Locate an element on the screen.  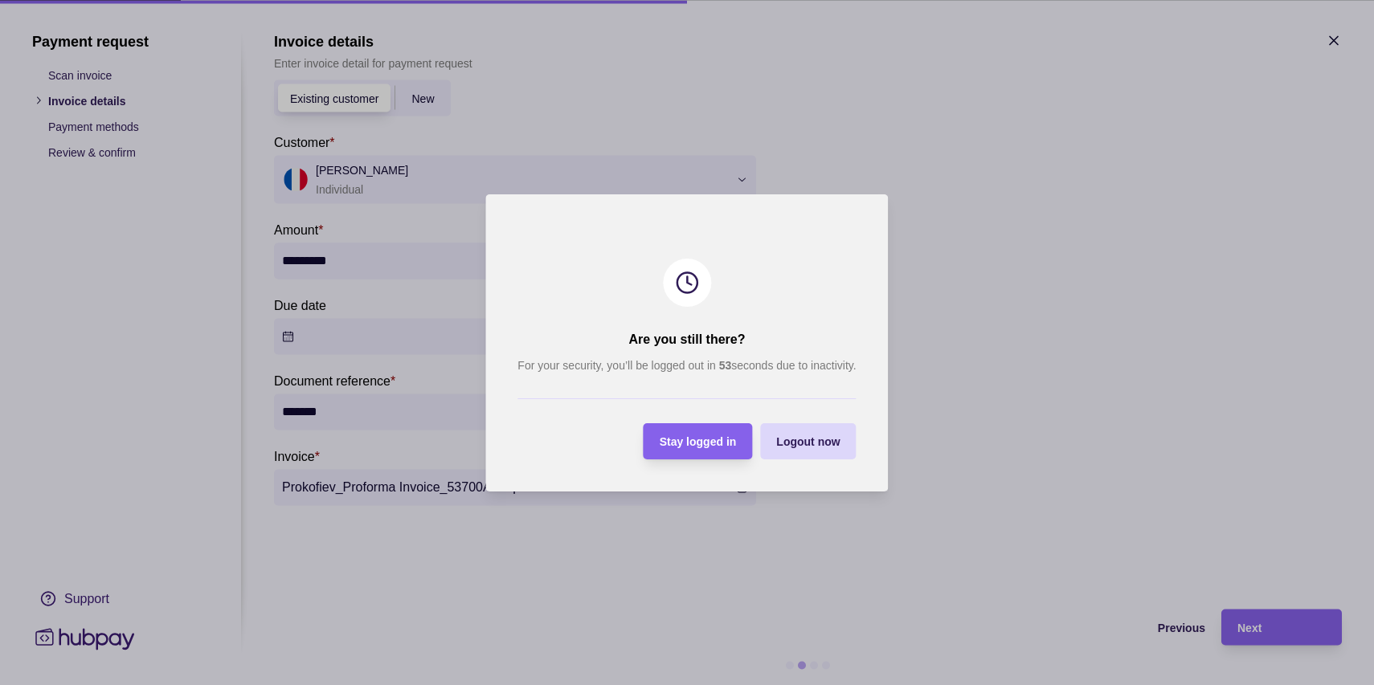
span: Stay logged in is located at coordinates (698, 442).